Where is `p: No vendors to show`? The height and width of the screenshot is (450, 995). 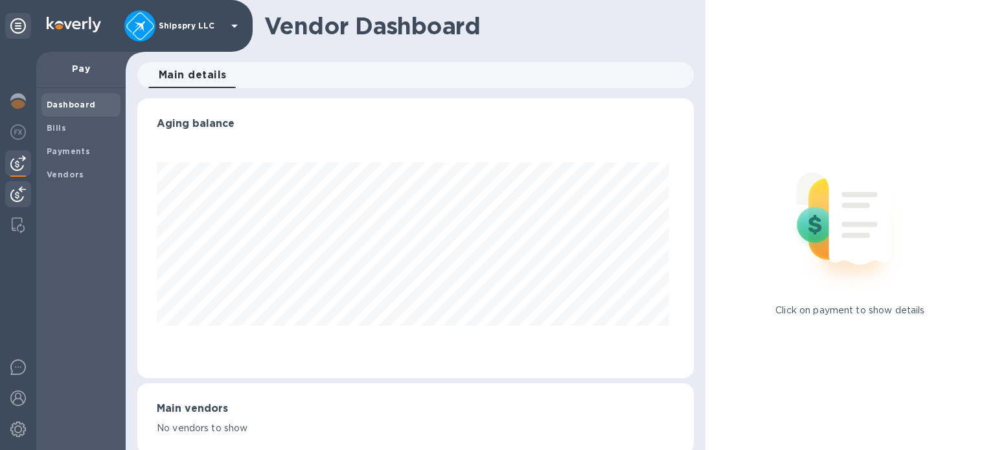 p: No vendors to show is located at coordinates (415, 428).